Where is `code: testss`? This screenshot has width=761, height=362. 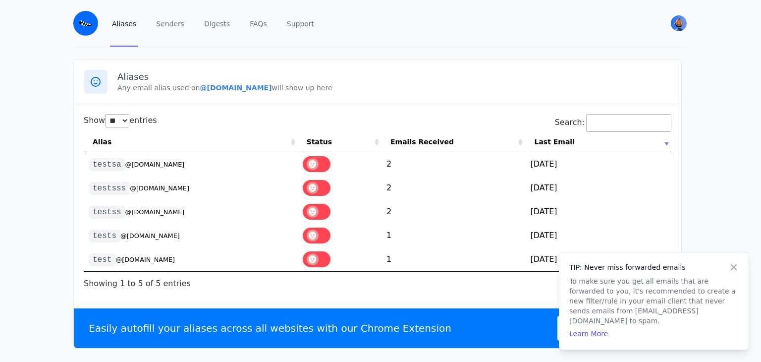
code: testss is located at coordinates (107, 212).